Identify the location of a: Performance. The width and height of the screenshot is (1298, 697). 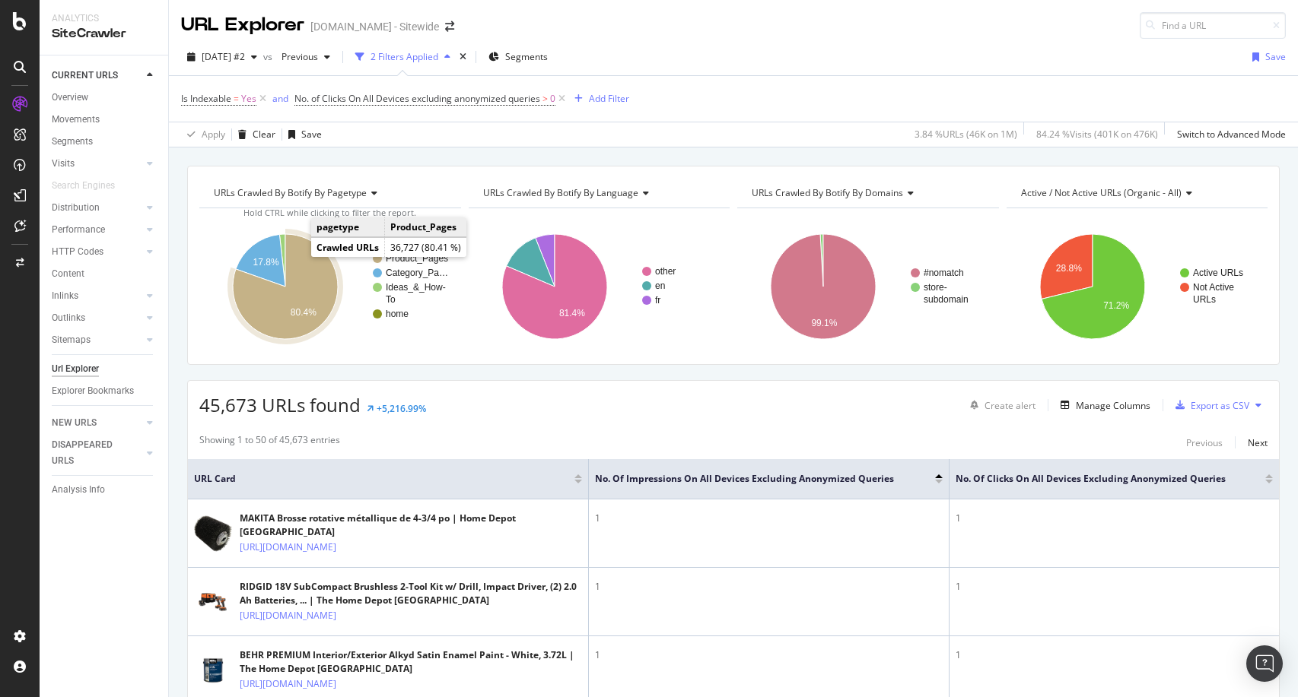
(97, 230).